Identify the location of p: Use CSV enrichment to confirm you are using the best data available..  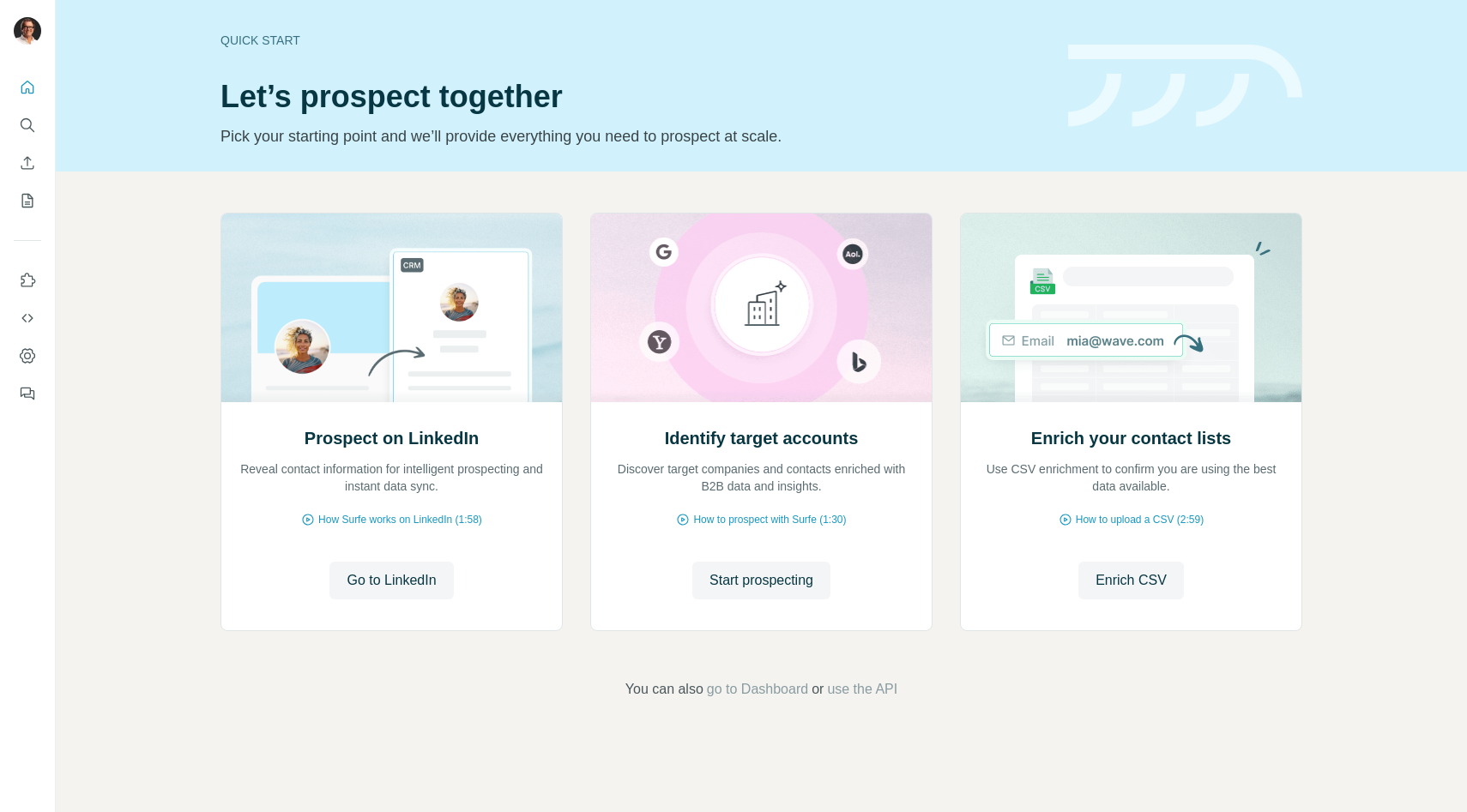
(1131, 477).